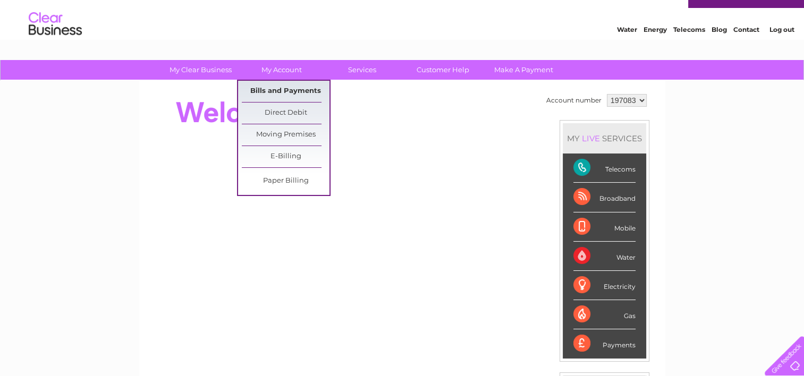 This screenshot has height=376, width=804. Describe the element at coordinates (641, 12) in the screenshot. I see `a: 0333 014 3131` at that location.